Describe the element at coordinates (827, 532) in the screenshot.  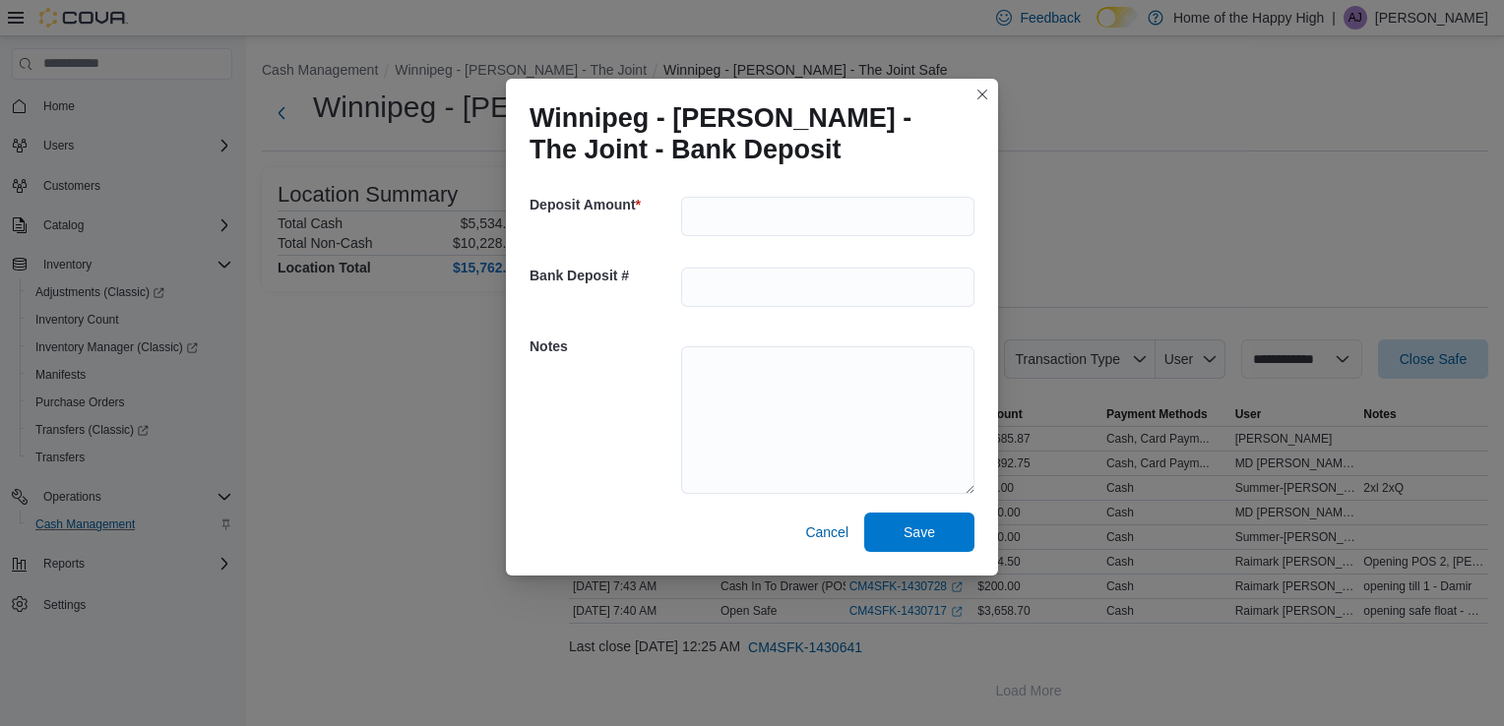
I see `button: Cancel` at that location.